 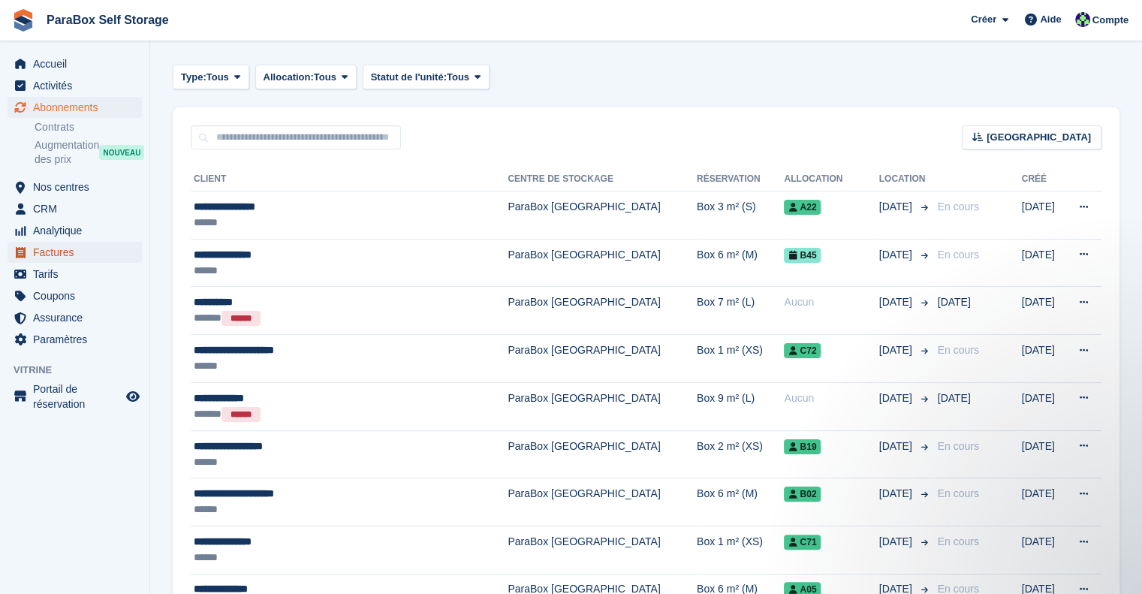 What do you see at coordinates (1050, 20) in the screenshot?
I see `span: Aide` at bounding box center [1050, 20].